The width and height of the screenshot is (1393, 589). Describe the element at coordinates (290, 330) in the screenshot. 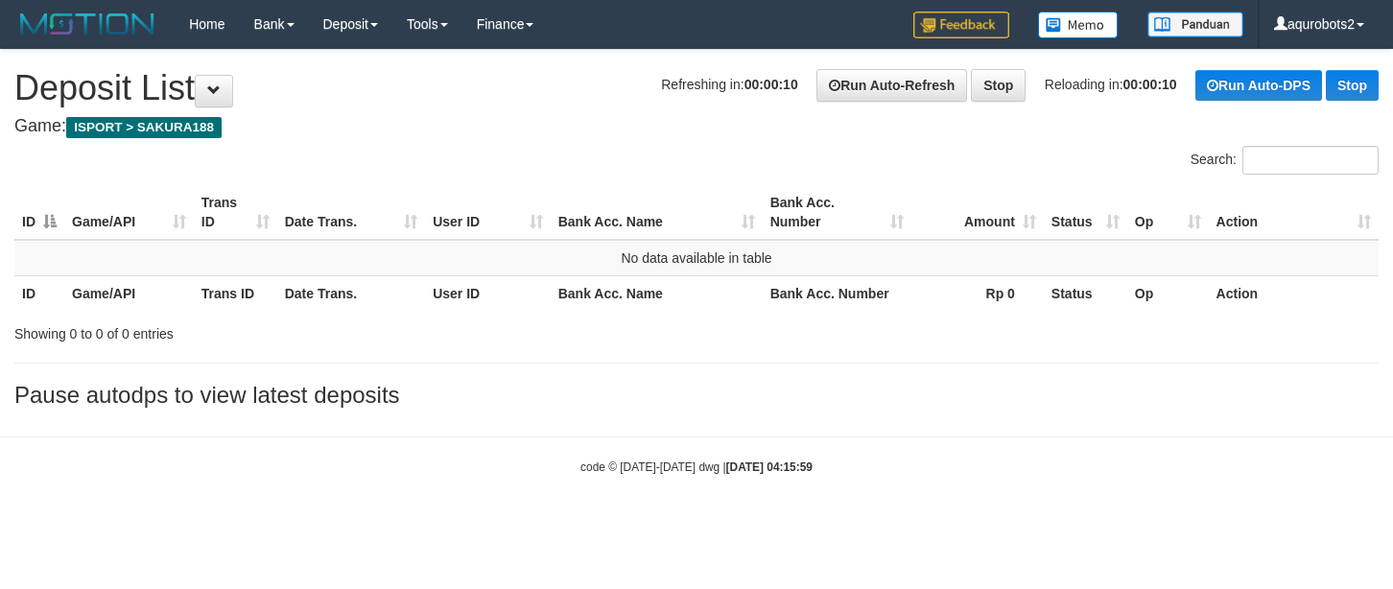

I see `div: Showing 0 to 0 of 0 entries` at that location.